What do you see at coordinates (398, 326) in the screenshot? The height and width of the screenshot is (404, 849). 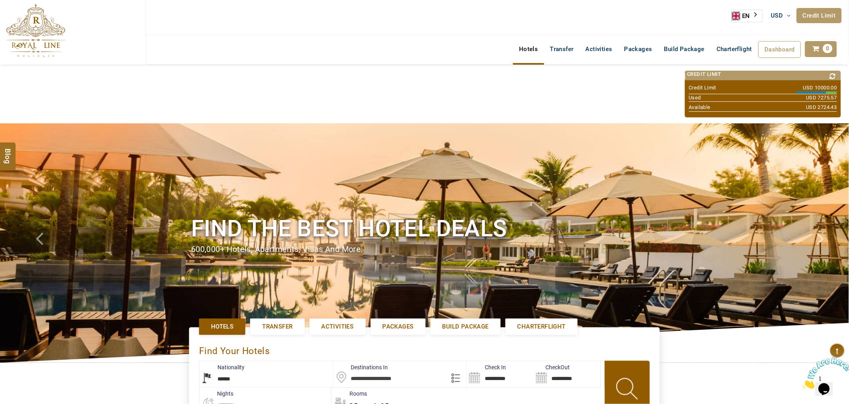 I see `span: Packages` at bounding box center [398, 326].